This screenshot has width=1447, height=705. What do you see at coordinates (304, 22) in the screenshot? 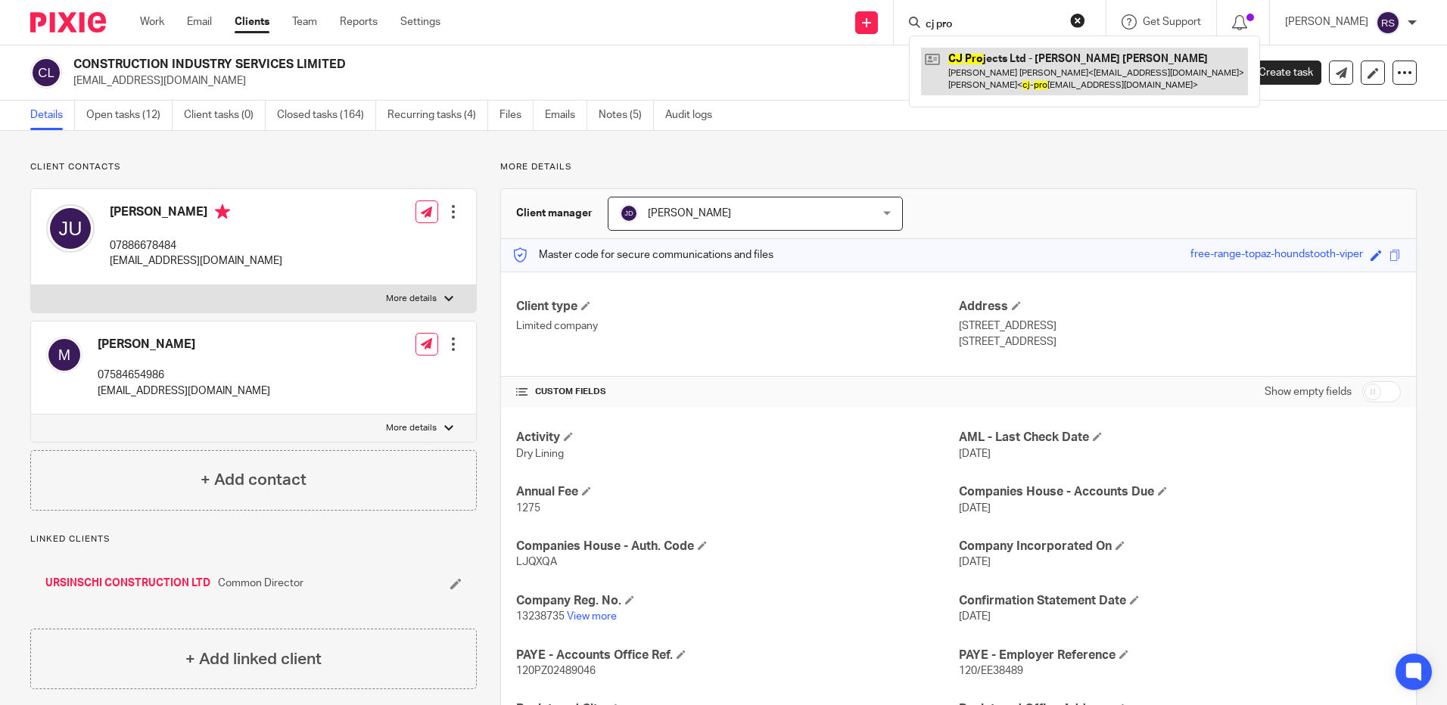
I see `a: Team` at bounding box center [304, 22].